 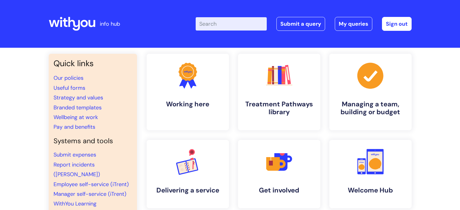 What do you see at coordinates (279, 108) in the screenshot?
I see `h4: Treatment Pathways library` at bounding box center [279, 108].